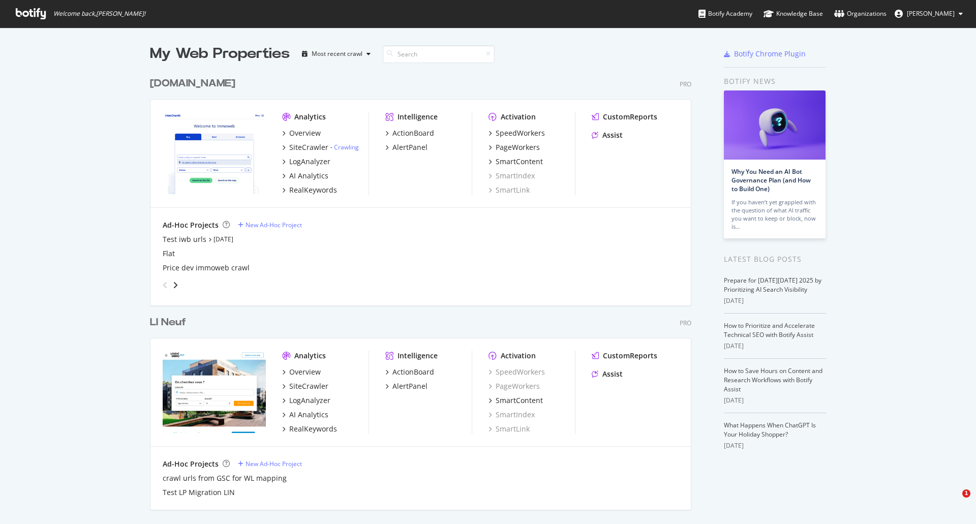 This screenshot has width=976, height=524. I want to click on a: Test iwb urls, so click(185, 239).